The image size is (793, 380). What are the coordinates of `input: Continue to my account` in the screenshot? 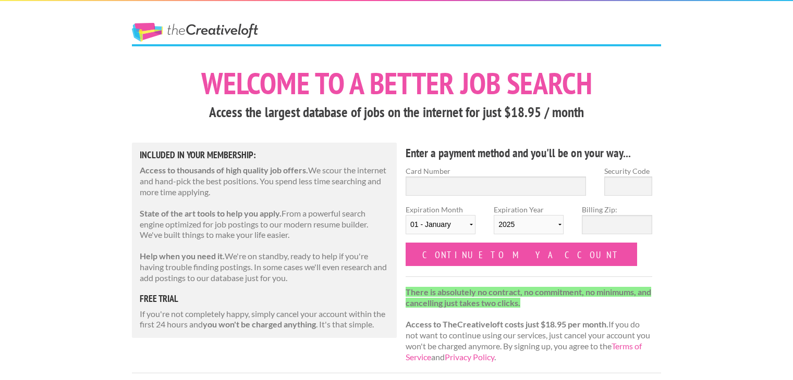 It's located at (521, 254).